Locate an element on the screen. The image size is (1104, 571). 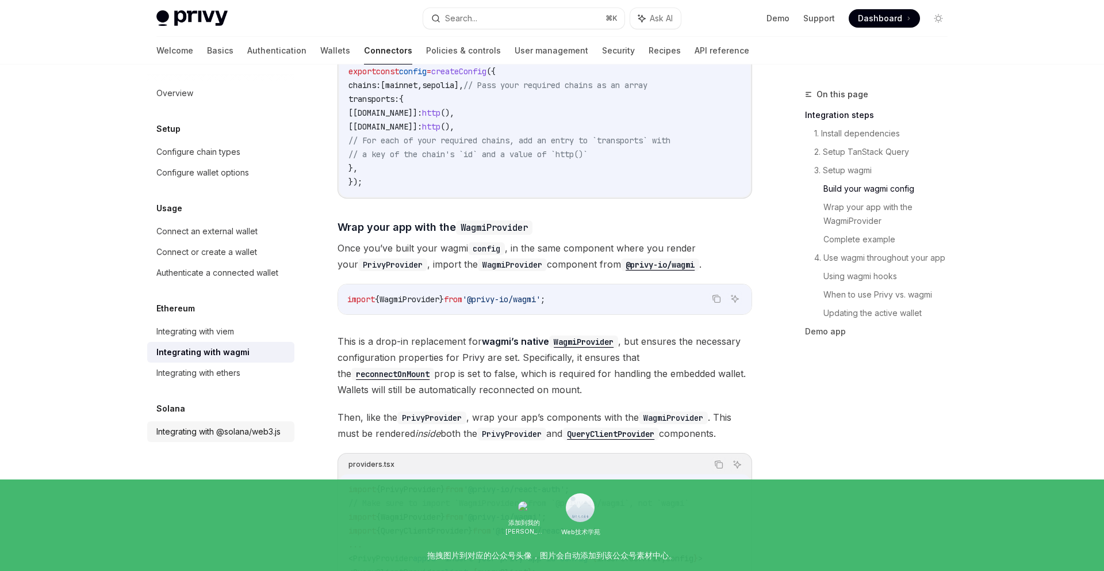
div: Configure chain types is located at coordinates (198, 152).